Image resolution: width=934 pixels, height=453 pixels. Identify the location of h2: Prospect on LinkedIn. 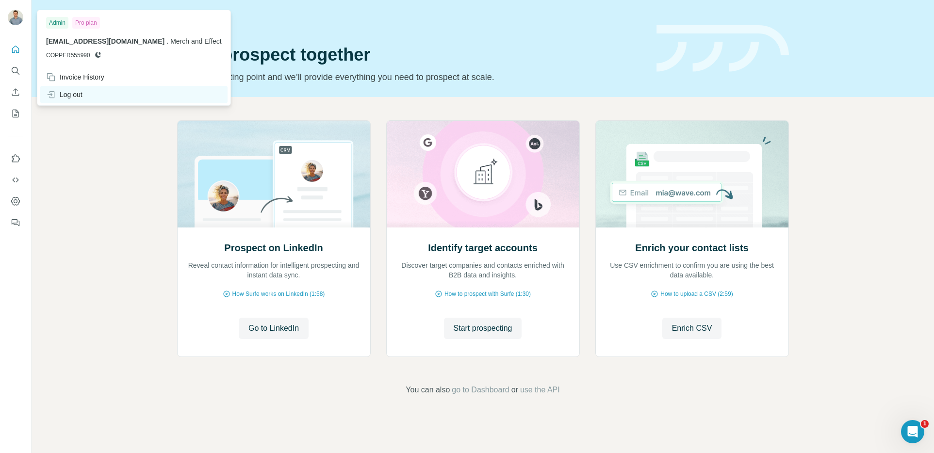
(273, 248).